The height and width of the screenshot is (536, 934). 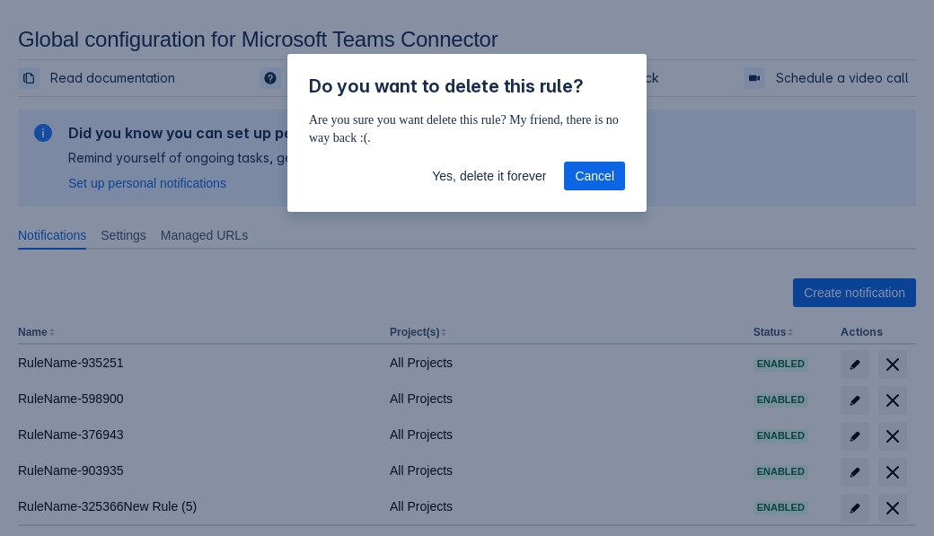 What do you see at coordinates (447, 86) in the screenshot?
I see `span: Do you want to delete this rule?` at bounding box center [447, 86].